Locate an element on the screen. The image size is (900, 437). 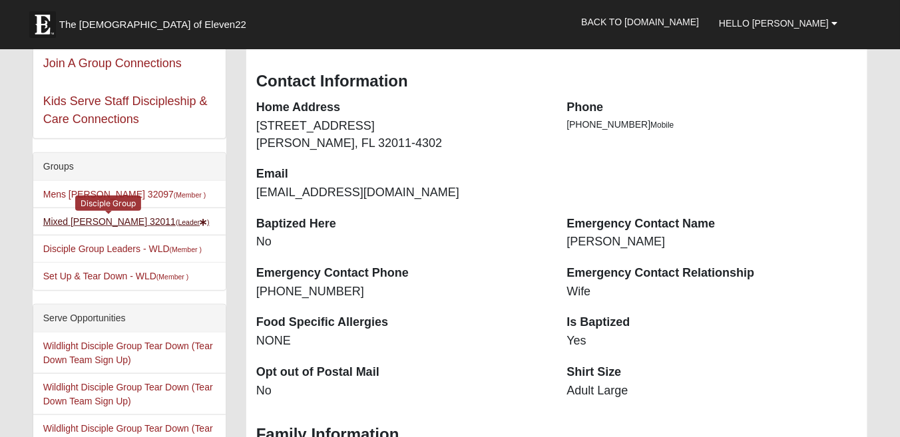
dt: Home Address is located at coordinates (401, 108).